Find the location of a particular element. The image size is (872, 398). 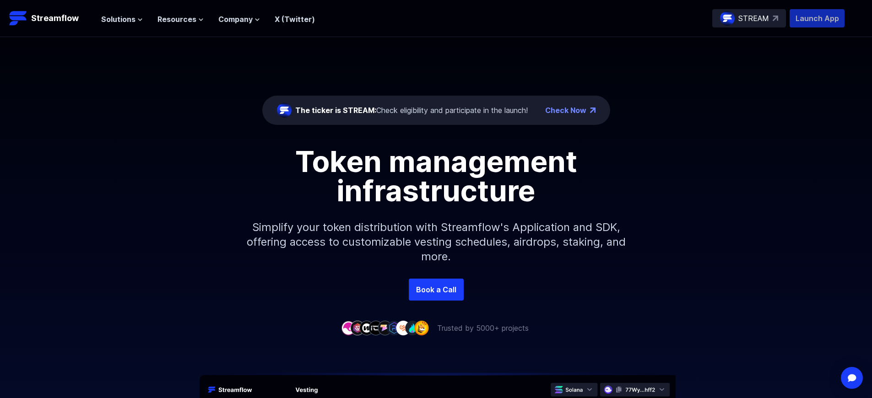

img: top-right-arrow.png is located at coordinates (593, 110).